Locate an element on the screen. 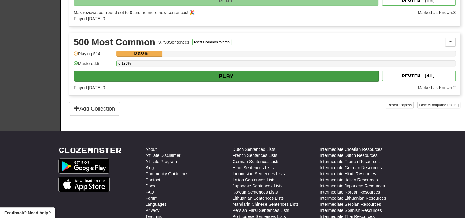 This screenshot has width=465, height=218. img: Get it on Google Play is located at coordinates (84, 166).